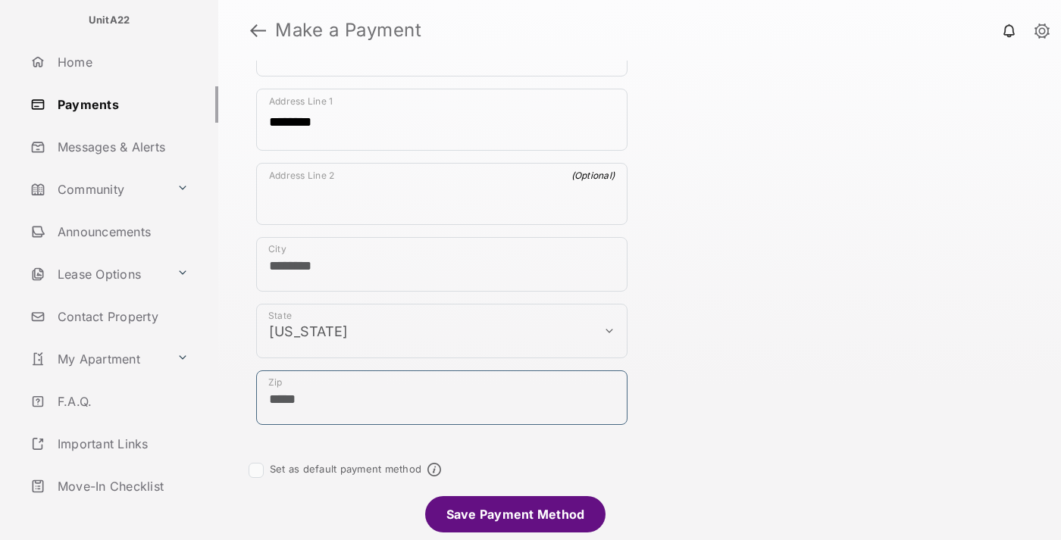 The width and height of the screenshot is (1061, 540). What do you see at coordinates (97, 359) in the screenshot?
I see `a: My Apartment` at bounding box center [97, 359].